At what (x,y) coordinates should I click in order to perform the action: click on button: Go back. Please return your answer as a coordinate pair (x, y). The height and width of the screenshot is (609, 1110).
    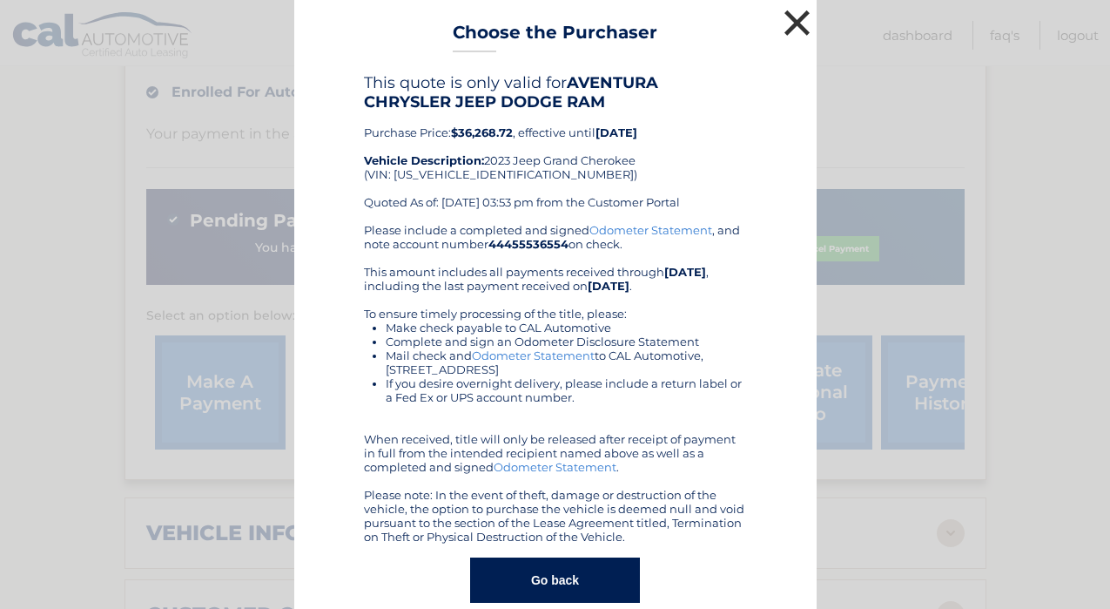
    Looking at the image, I should click on (555, 580).